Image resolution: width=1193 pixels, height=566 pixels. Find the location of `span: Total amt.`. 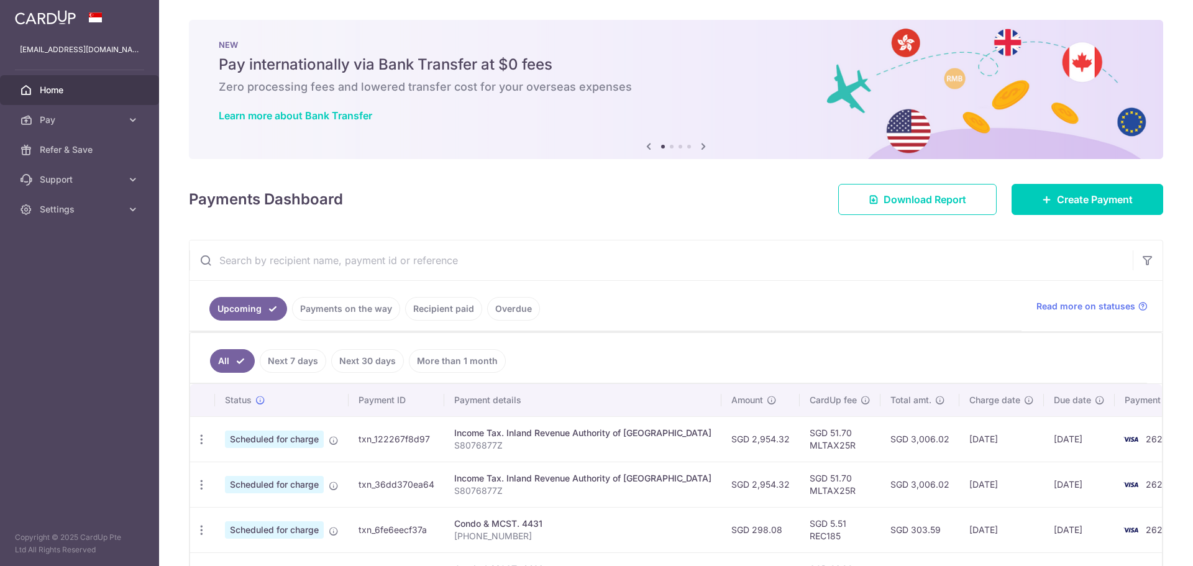

span: Total amt. is located at coordinates (911, 400).